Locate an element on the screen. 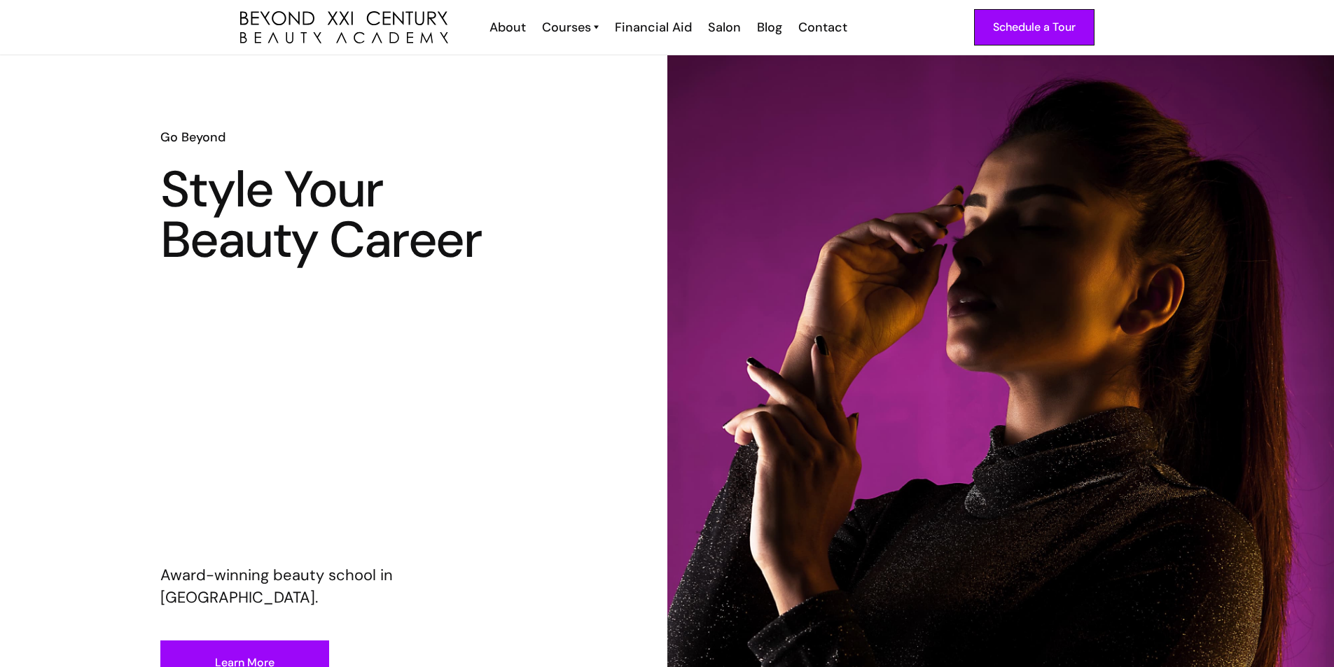  div: Schedule a Tour is located at coordinates (1034, 27).